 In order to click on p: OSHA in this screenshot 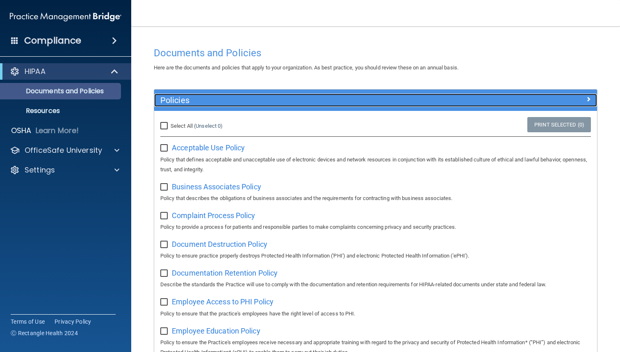, I will do `click(21, 130)`.